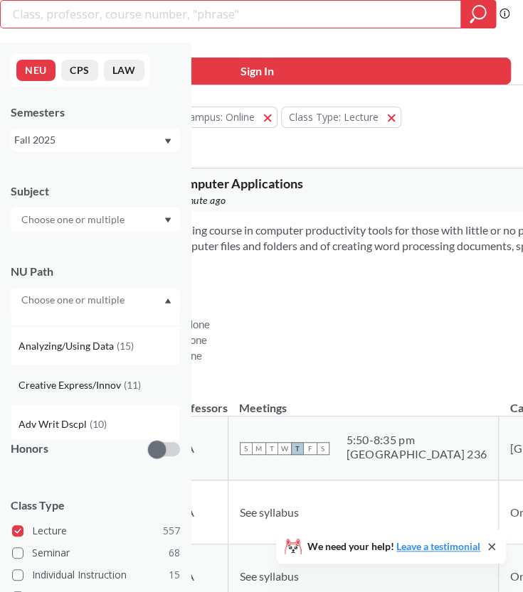  What do you see at coordinates (194, 401) in the screenshot?
I see `th: Professors` at bounding box center [194, 401].